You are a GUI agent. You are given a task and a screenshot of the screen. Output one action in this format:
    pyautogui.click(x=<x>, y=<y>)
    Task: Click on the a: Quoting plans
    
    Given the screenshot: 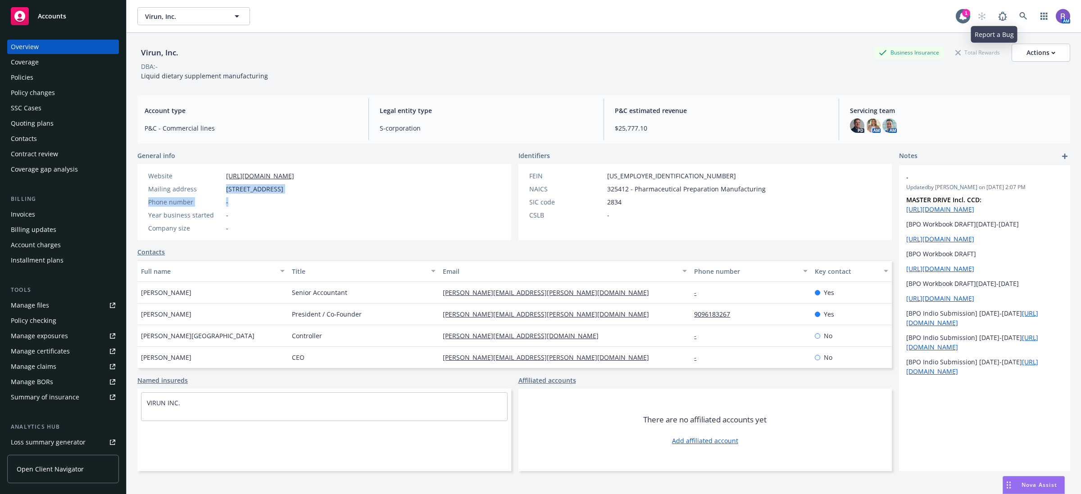 What is the action you would take?
    pyautogui.click(x=63, y=123)
    